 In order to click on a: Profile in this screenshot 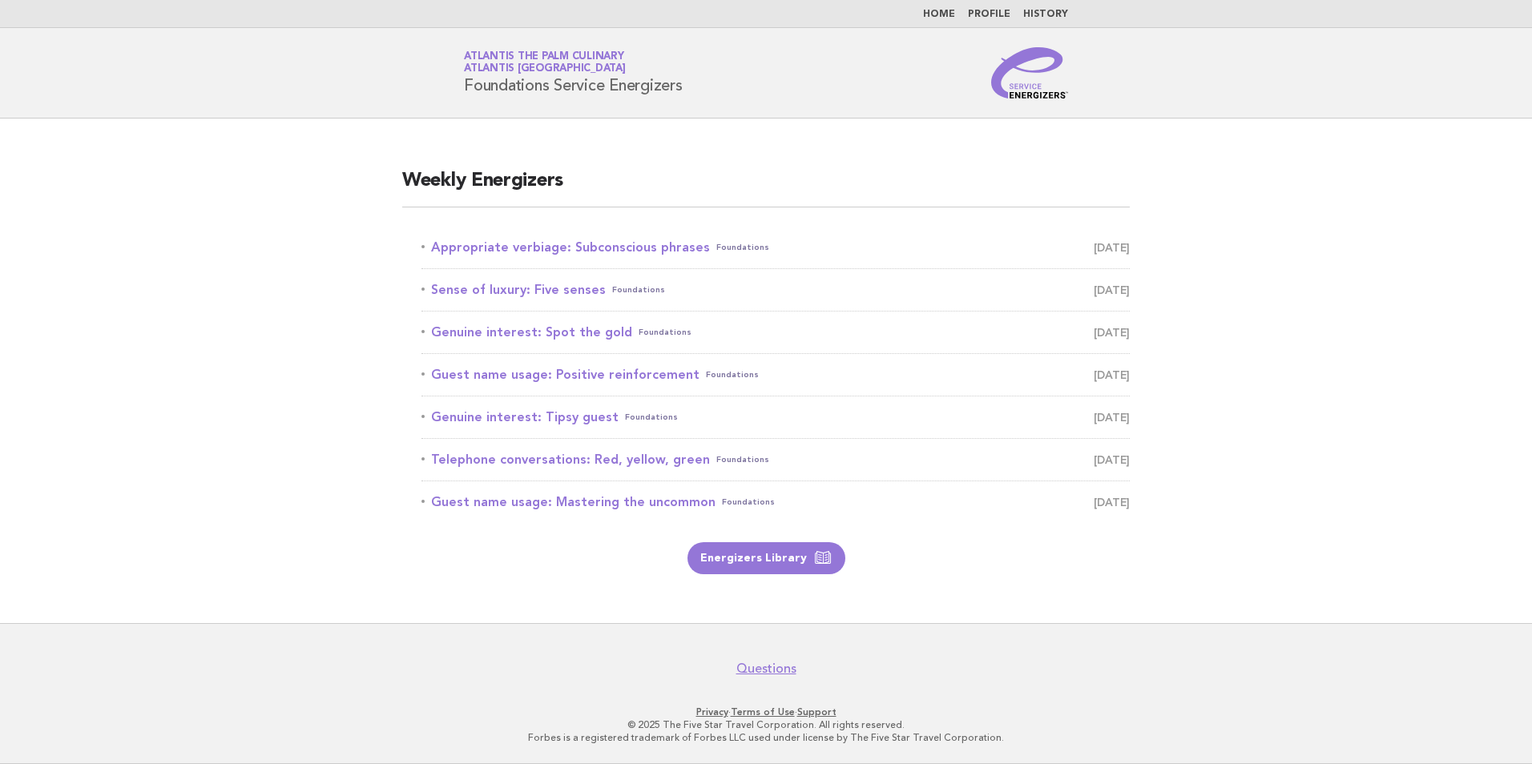, I will do `click(989, 14)`.